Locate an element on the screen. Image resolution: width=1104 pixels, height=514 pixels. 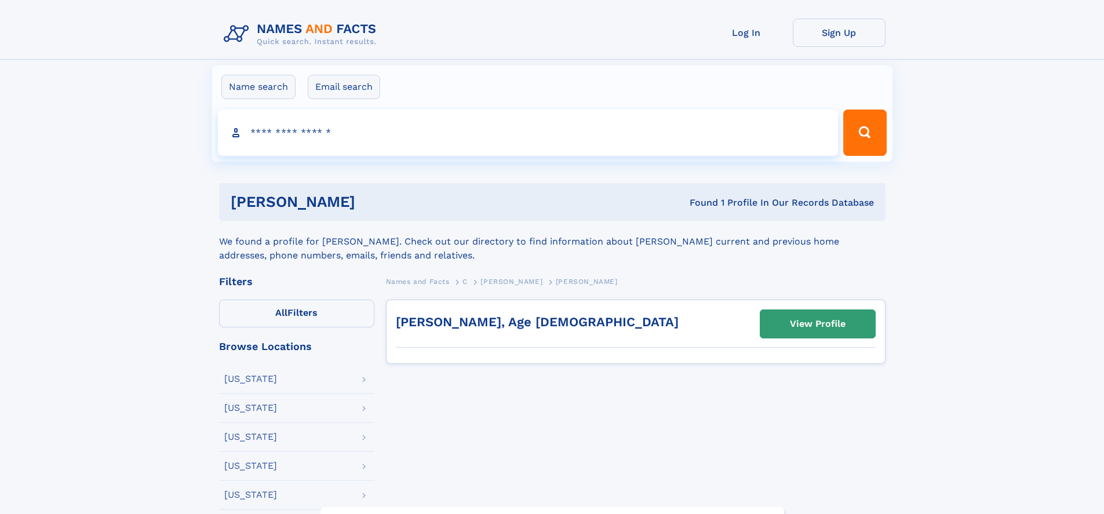
a: View Profile is located at coordinates (818, 324).